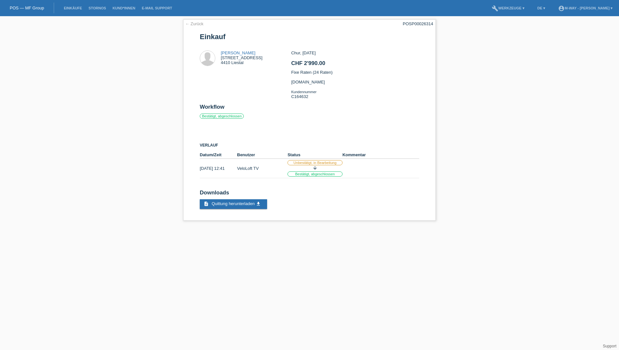  I want to click on h2: Workflow, so click(310, 109).